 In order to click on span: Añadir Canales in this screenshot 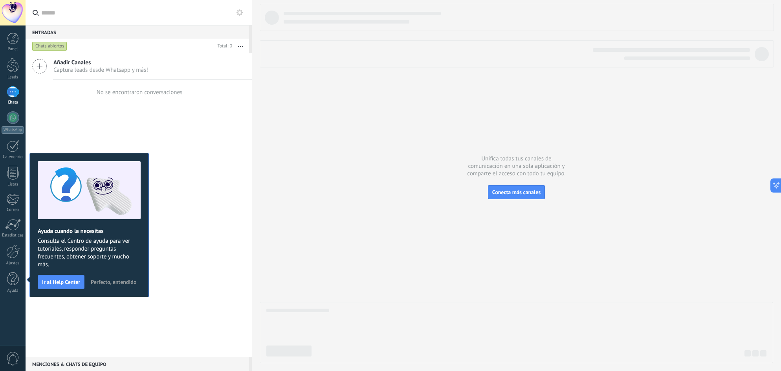, I will do `click(101, 62)`.